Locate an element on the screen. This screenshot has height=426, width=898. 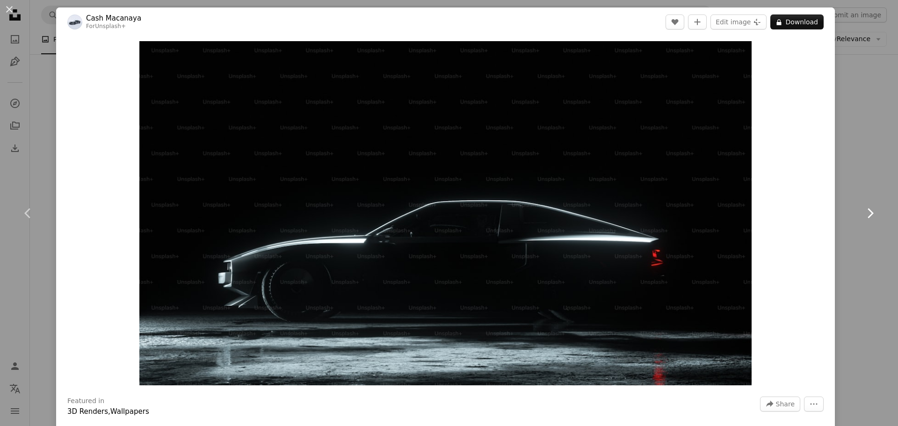
a: Unsplash+ is located at coordinates (110, 26).